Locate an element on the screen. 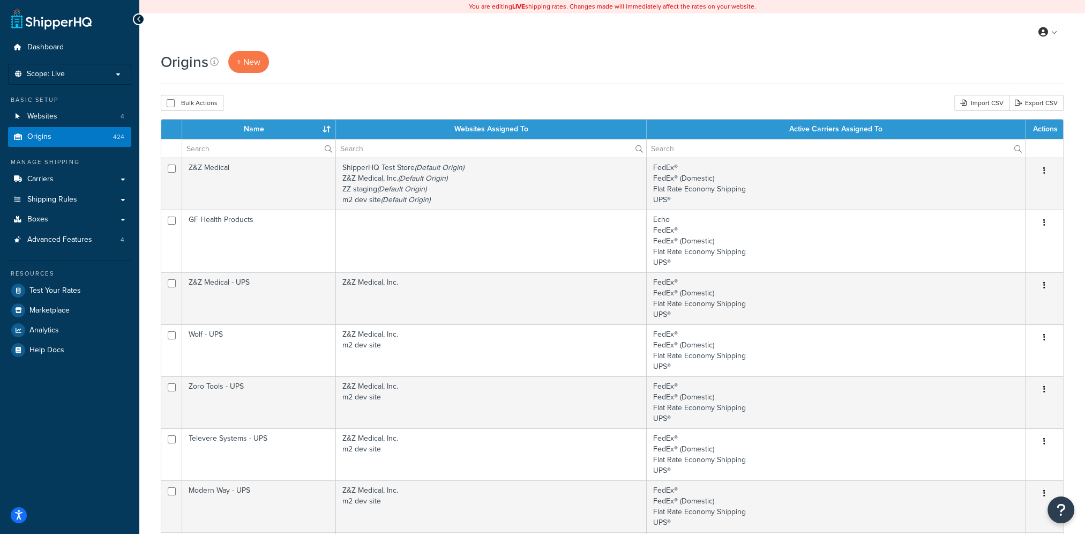 The width and height of the screenshot is (1085, 534). span: + New is located at coordinates (249, 62).